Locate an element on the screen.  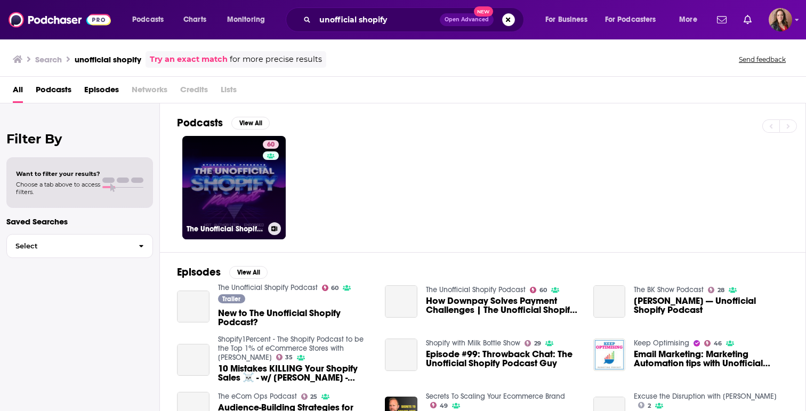
a: Keep Optimising is located at coordinates (662, 343).